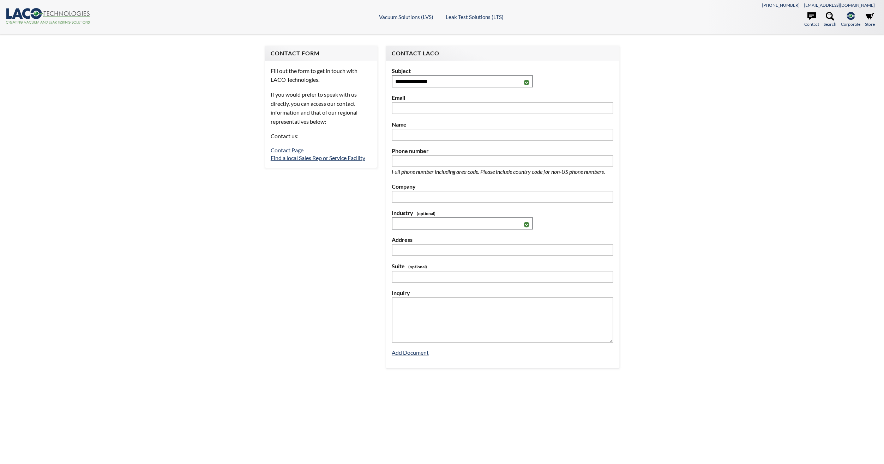 The width and height of the screenshot is (884, 464). Describe the element at coordinates (321, 75) in the screenshot. I see `p: Fill out the form to get in touch with LACO Technologies.` at that location.